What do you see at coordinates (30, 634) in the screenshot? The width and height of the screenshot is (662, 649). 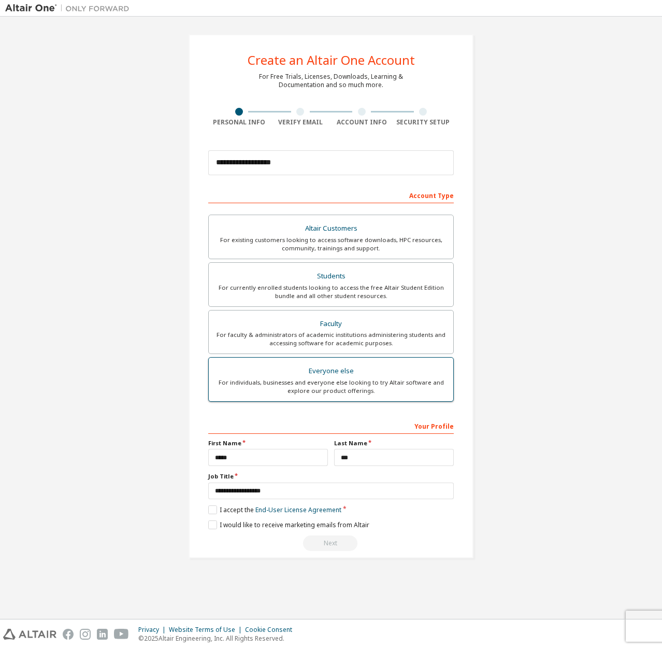 I see `img: altair_logo.svg` at bounding box center [30, 634].